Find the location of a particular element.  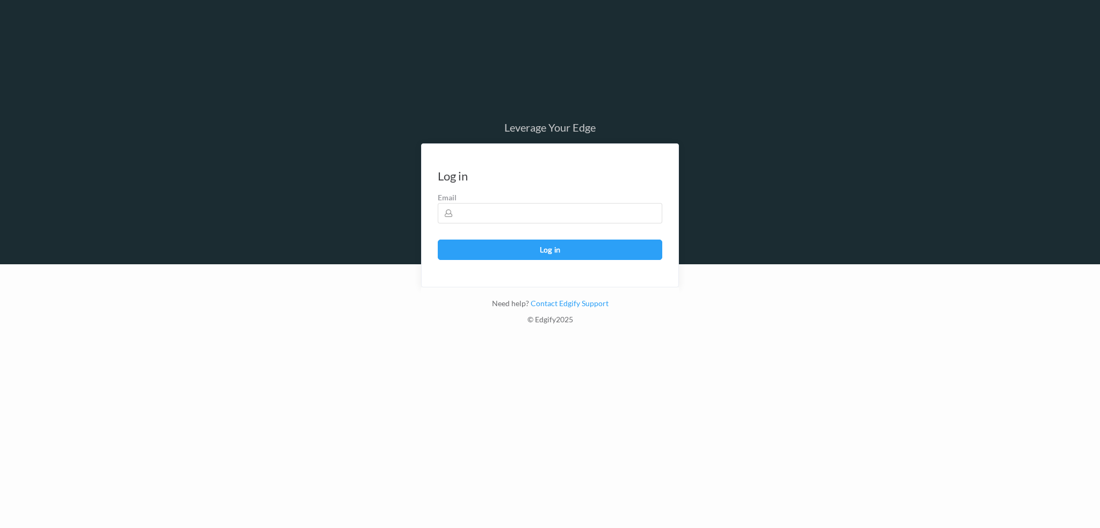

button: Log in is located at coordinates (550, 250).